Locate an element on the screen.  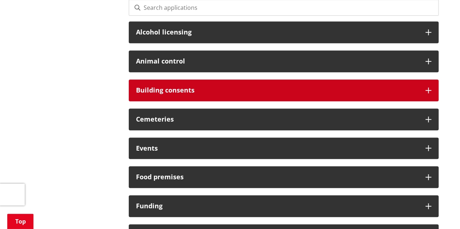
h3: Alcohol licensing is located at coordinates (277, 32).